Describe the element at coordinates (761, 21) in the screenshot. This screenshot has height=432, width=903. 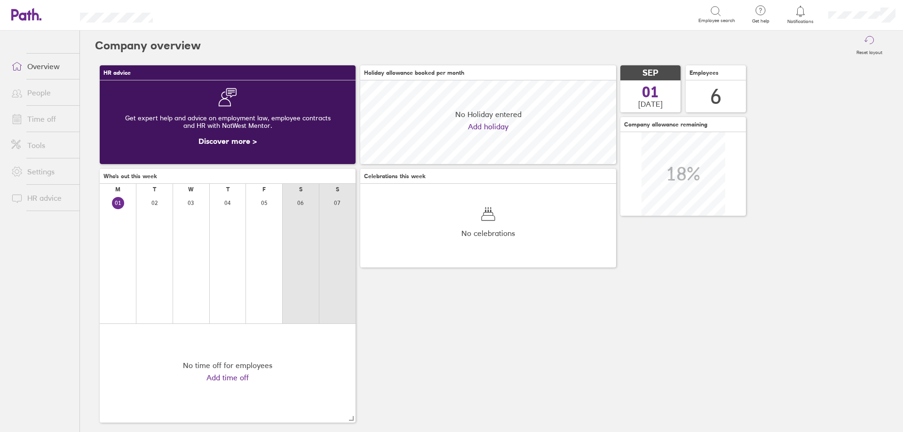
I see `span: Get help` at that location.